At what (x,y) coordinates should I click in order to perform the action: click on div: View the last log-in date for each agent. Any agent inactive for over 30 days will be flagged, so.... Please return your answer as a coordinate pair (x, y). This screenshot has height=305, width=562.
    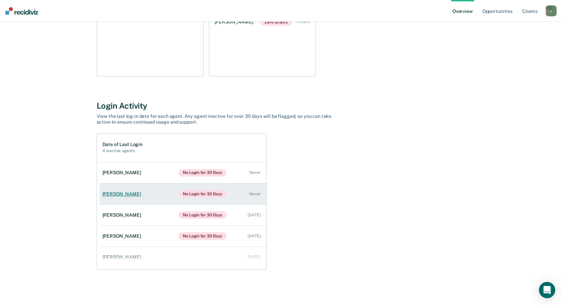
    Looking at the image, I should click on (215, 119).